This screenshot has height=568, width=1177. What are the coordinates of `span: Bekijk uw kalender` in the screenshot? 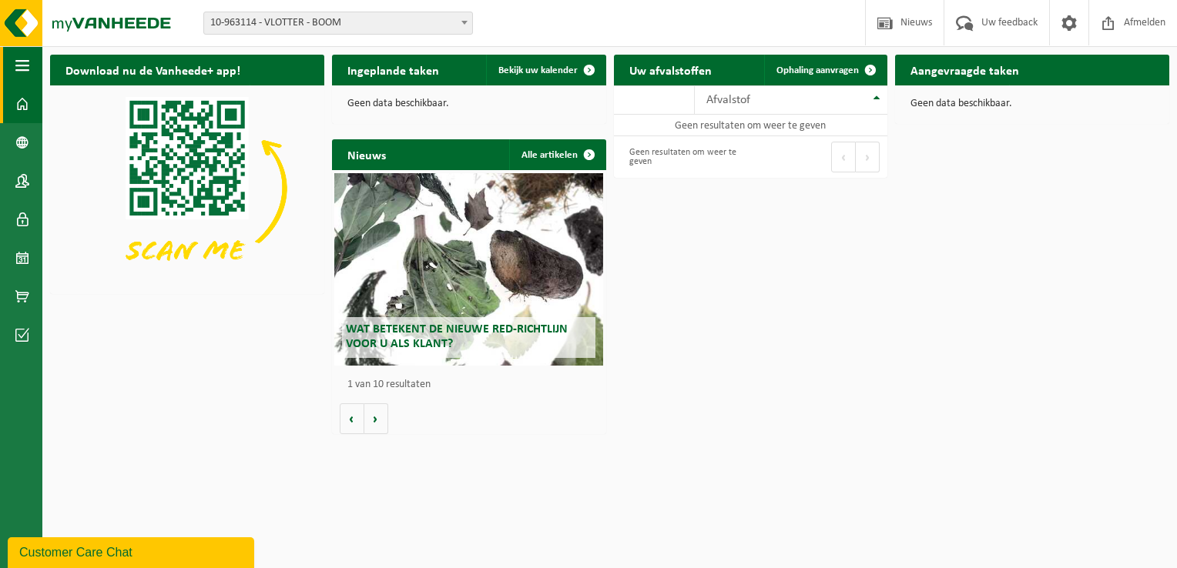 It's located at (538, 70).